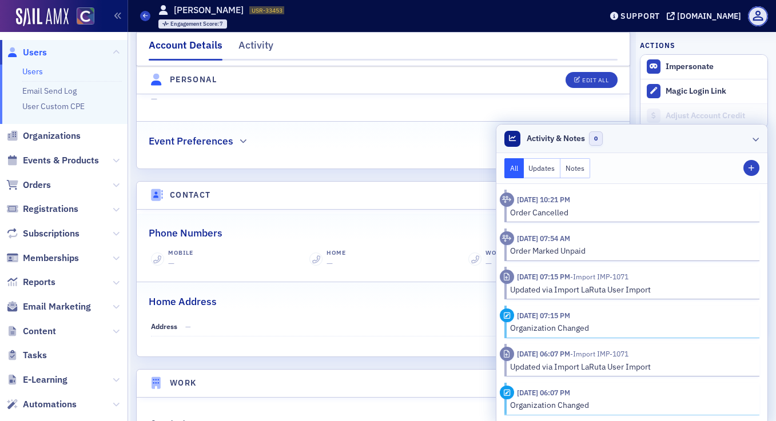 The image size is (776, 421). Describe the element at coordinates (182, 302) in the screenshot. I see `h2: Home Address` at that location.